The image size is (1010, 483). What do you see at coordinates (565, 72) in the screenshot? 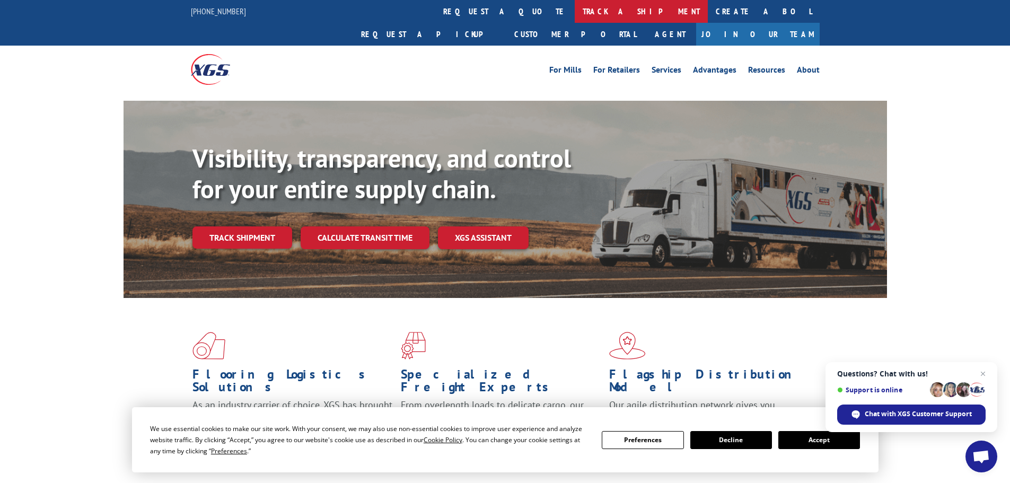
I see `a: For Mills` at bounding box center [565, 72].